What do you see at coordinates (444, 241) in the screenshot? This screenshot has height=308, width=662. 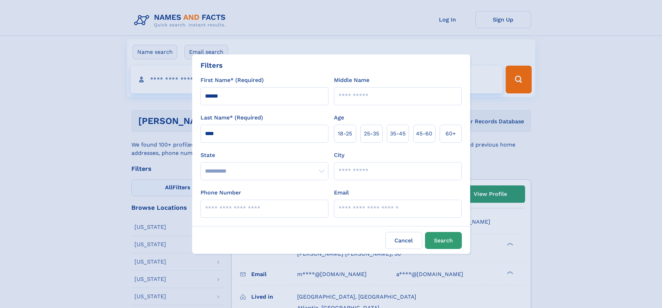 I see `button: Search` at bounding box center [444, 241].